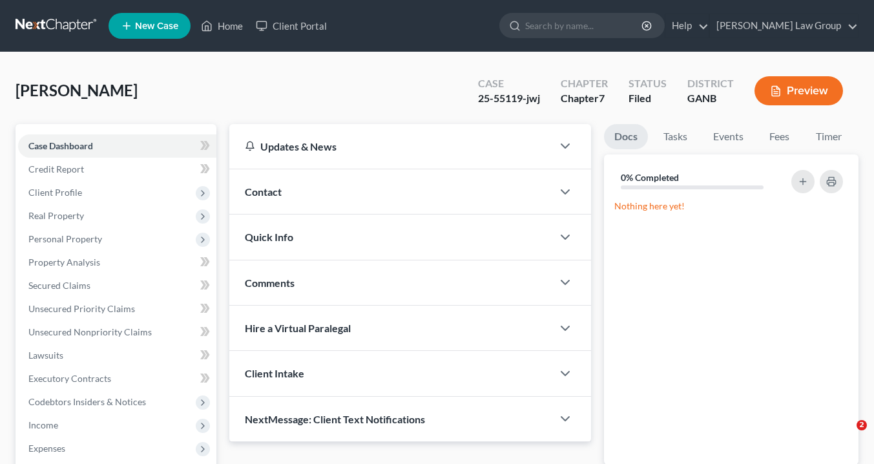  What do you see at coordinates (117, 169) in the screenshot?
I see `a: Credit Report` at bounding box center [117, 169].